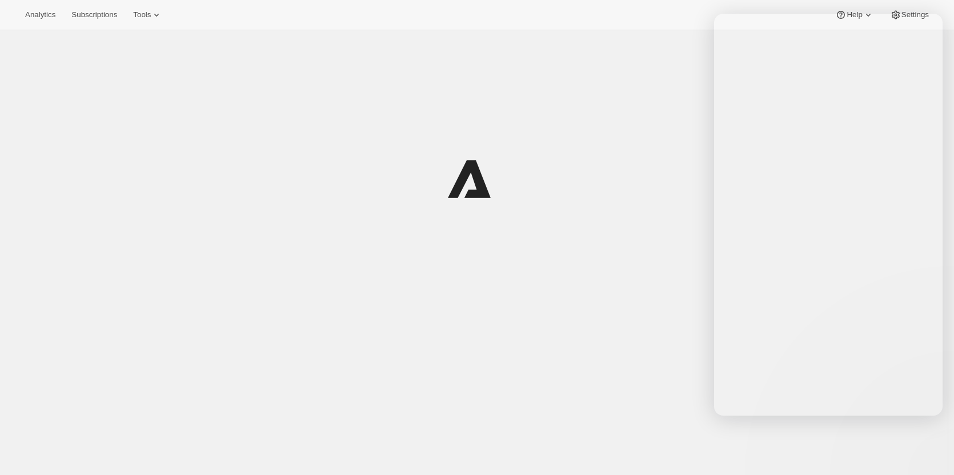  Describe the element at coordinates (142, 15) in the screenshot. I see `span: Tools` at that location.